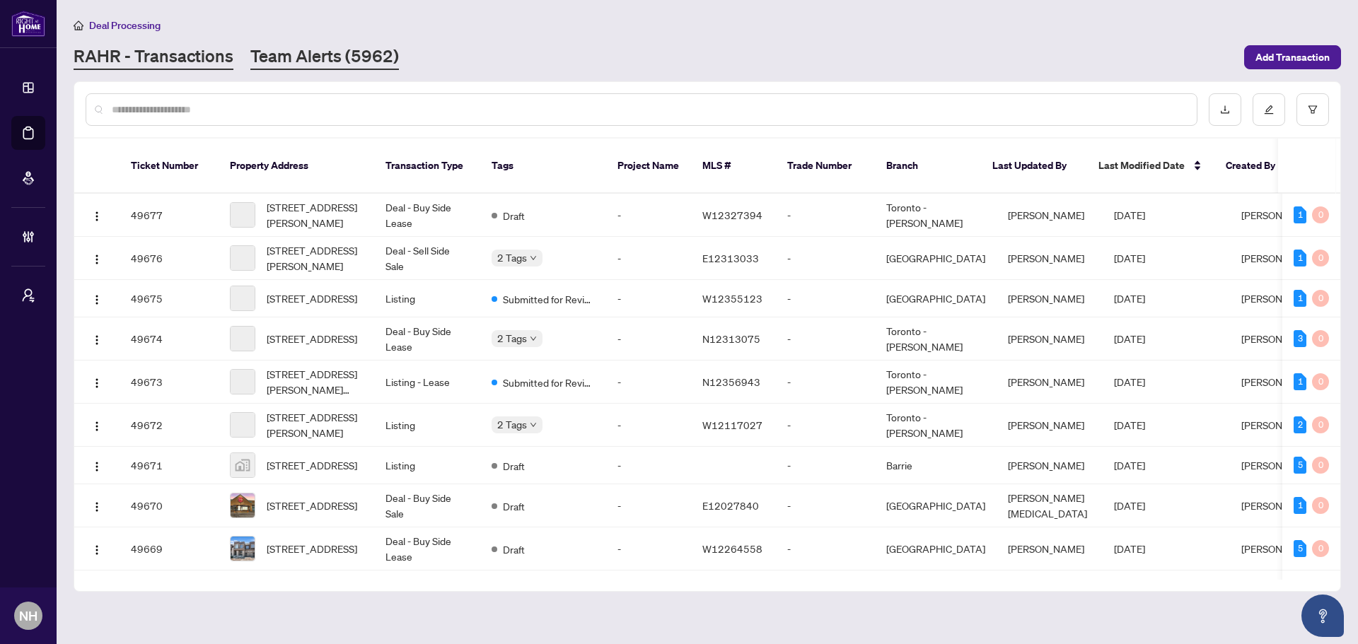  What do you see at coordinates (731, 258) in the screenshot?
I see `span: E12313033` at bounding box center [731, 258].